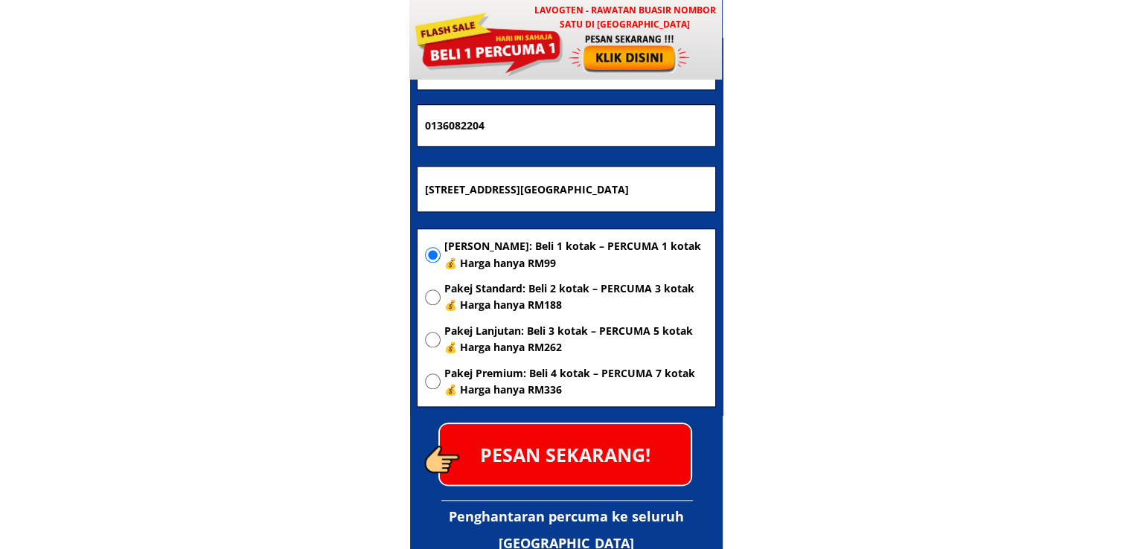 The height and width of the screenshot is (549, 1132). What do you see at coordinates (576, 339) in the screenshot?
I see `span: Pakej Lanjutan: Beli 3 kotak – PERCUMA 5 kotak 💰 Harga hanya RM262` at bounding box center [576, 339].